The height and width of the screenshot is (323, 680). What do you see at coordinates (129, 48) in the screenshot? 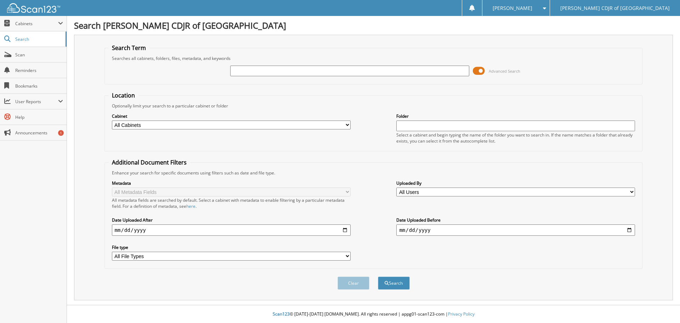
I see `legend: Search Term` at bounding box center [129, 48].